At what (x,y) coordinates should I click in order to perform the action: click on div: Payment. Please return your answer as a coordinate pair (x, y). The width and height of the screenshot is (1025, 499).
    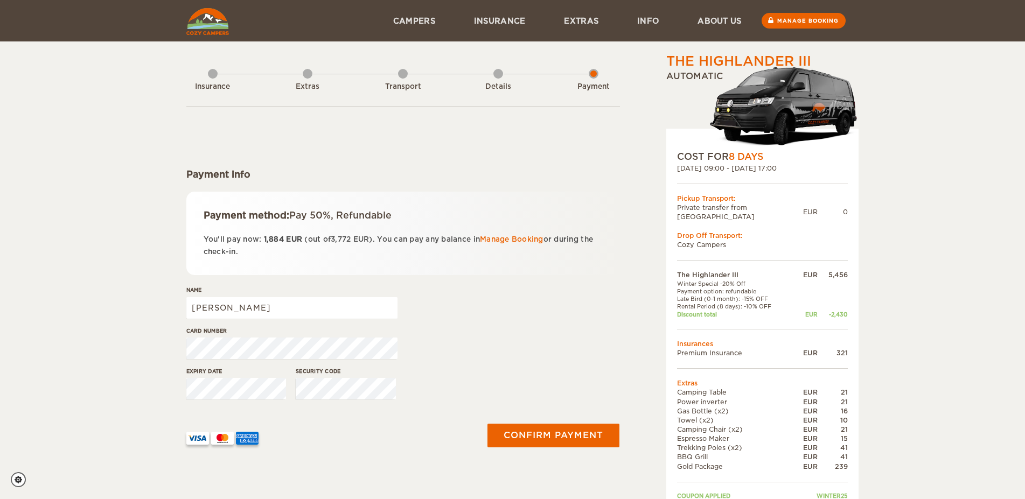
    Looking at the image, I should click on (594, 87).